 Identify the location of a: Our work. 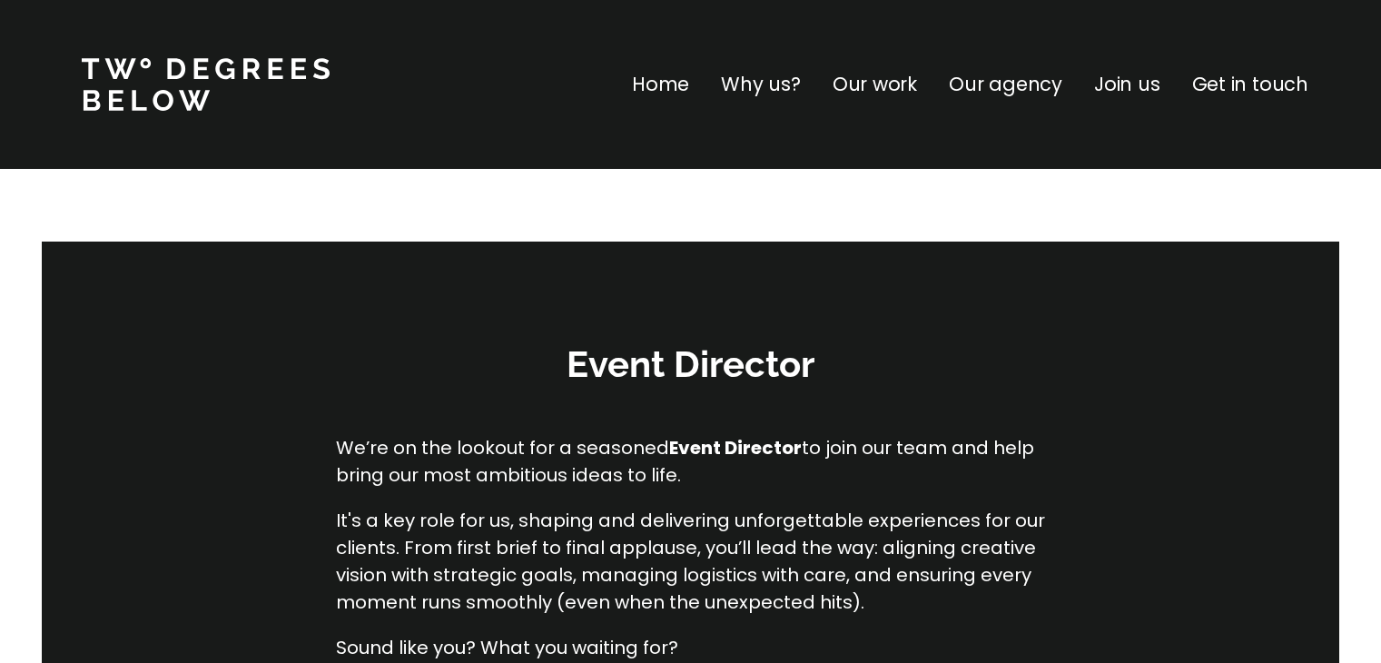
(874, 84).